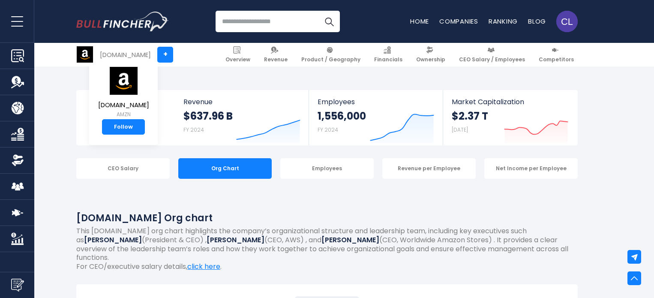 Image resolution: width=654 pixels, height=298 pixels. Describe the element at coordinates (537, 21) in the screenshot. I see `a: Blog` at that location.